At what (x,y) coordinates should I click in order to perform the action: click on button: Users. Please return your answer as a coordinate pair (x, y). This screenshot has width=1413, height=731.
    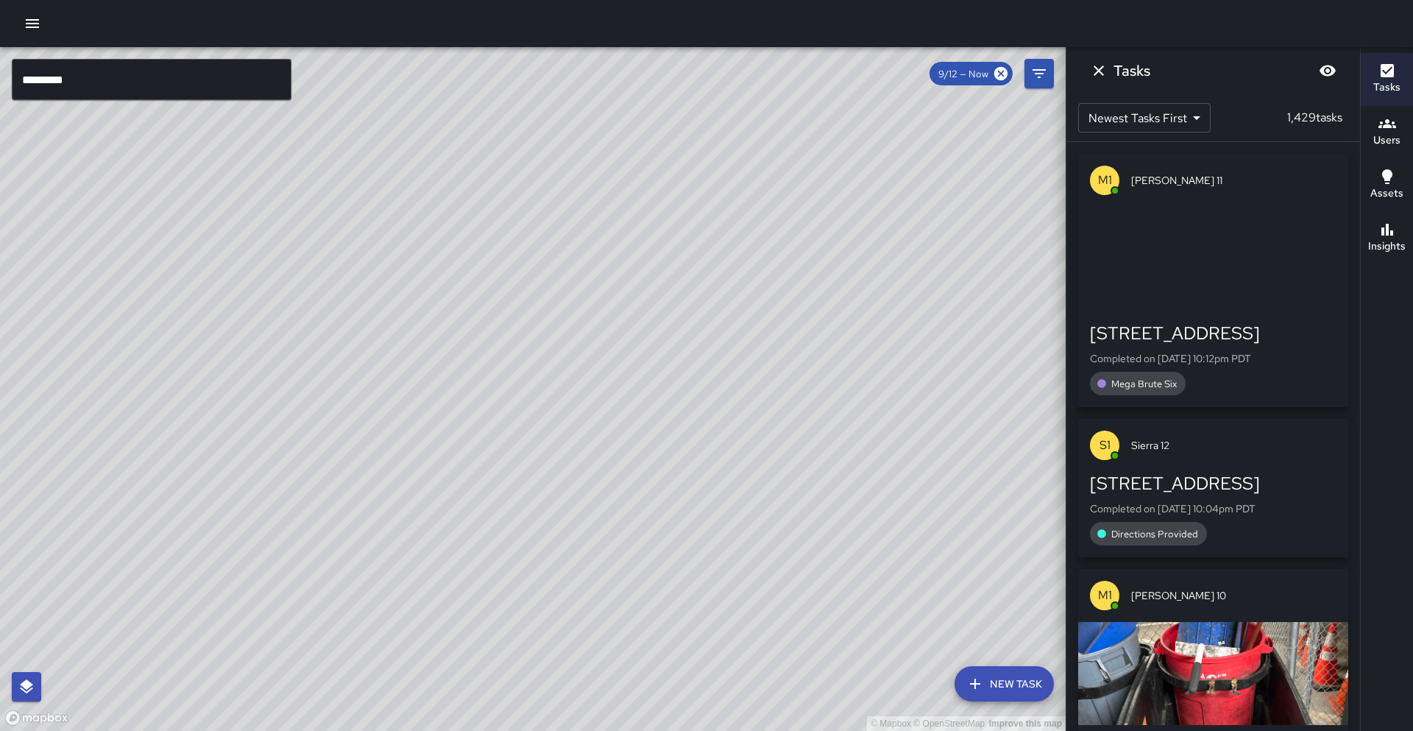
    Looking at the image, I should click on (1387, 133).